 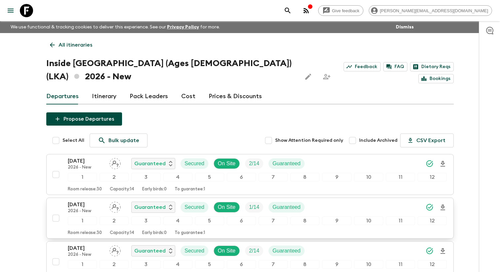 I want to click on span: Include Archived, so click(x=379, y=141).